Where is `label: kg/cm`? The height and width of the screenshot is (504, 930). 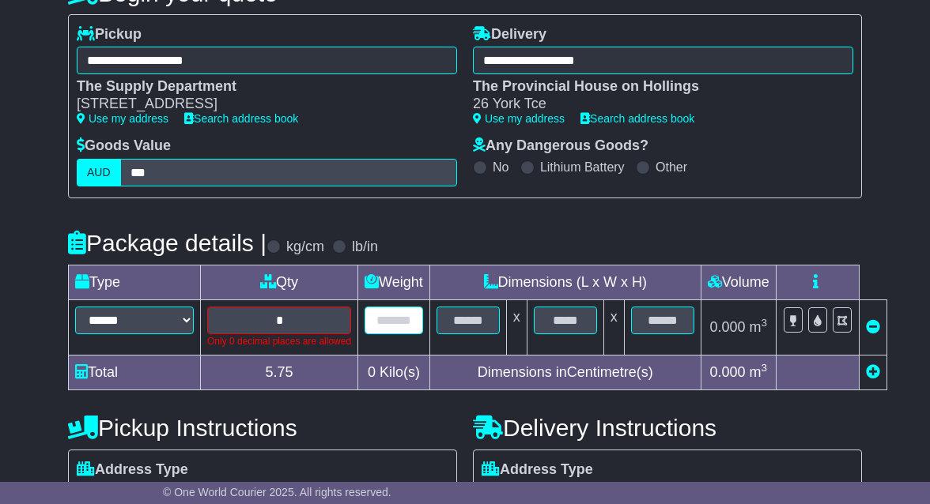 label: kg/cm is located at coordinates (305, 247).